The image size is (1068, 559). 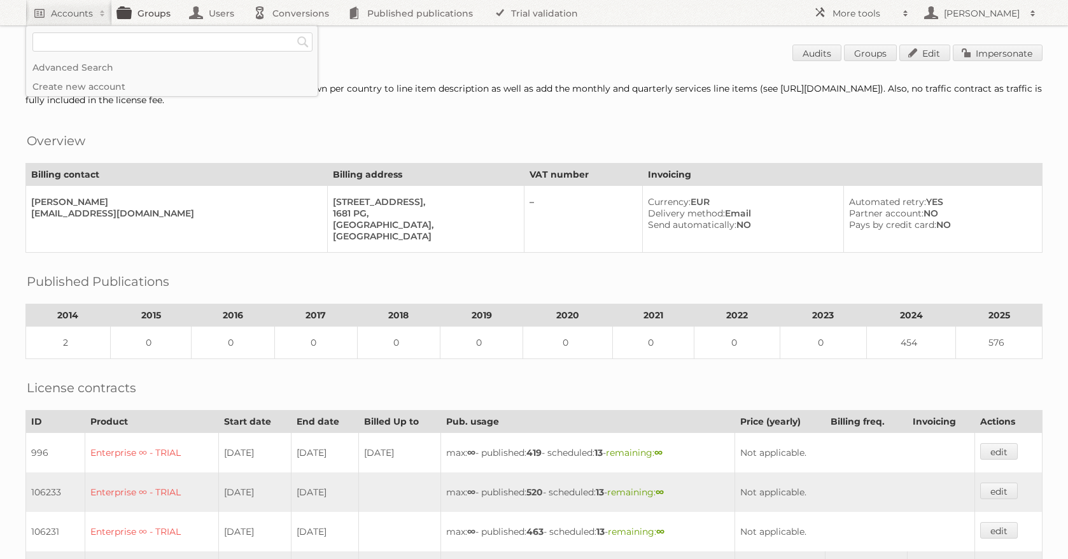 I want to click on th: VAT number, so click(x=584, y=174).